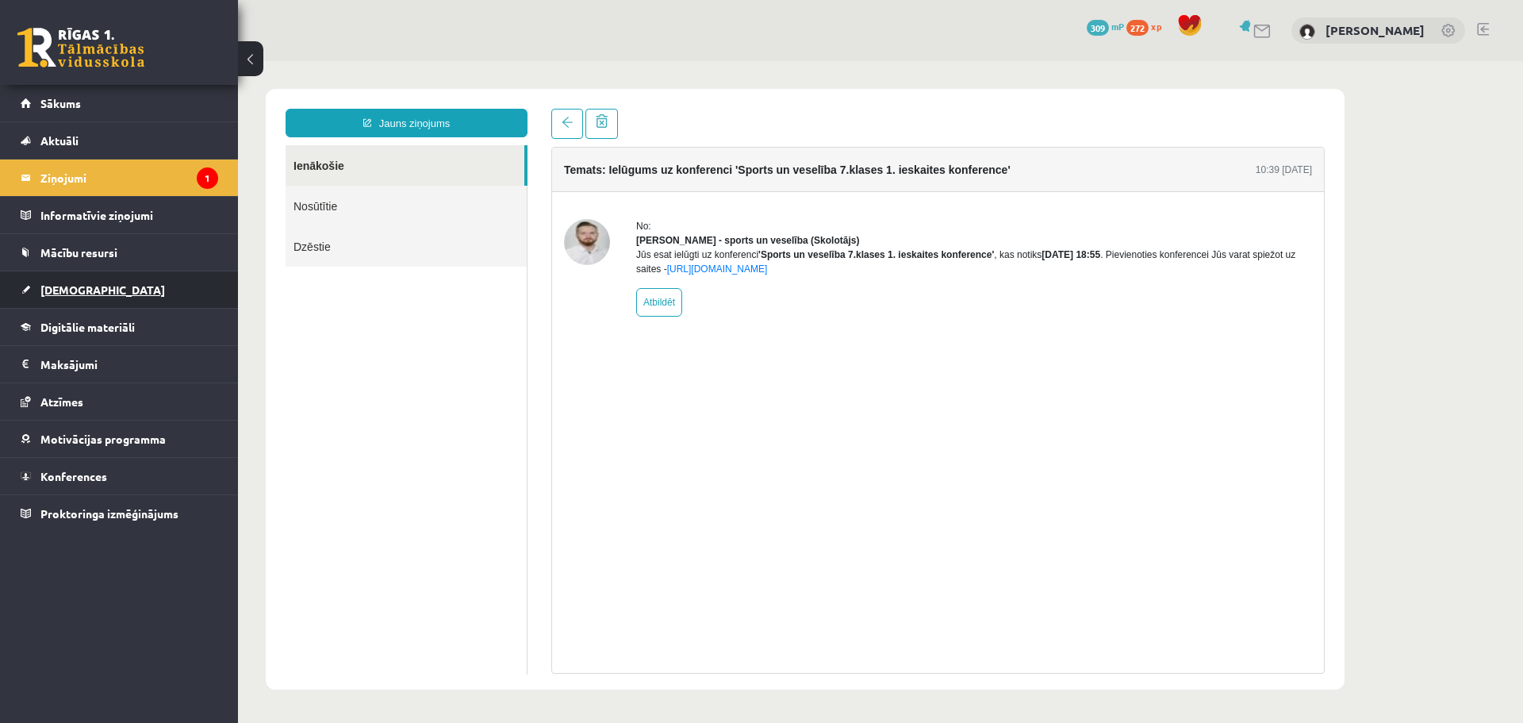  I want to click on span: xp, so click(1156, 26).